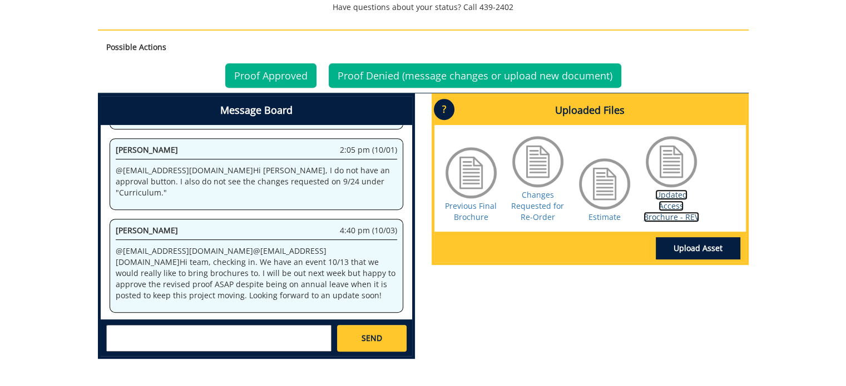 The image size is (846, 386). What do you see at coordinates (371, 339) in the screenshot?
I see `a: SEND` at bounding box center [371, 339].